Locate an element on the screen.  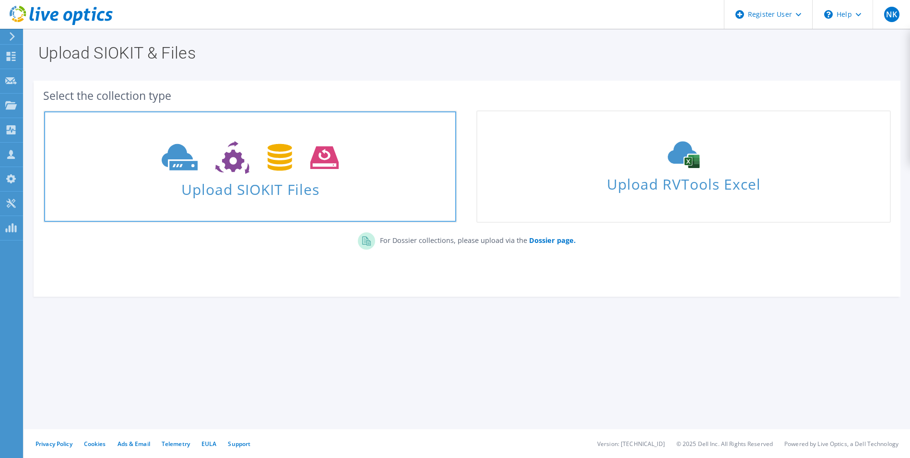
a: Telemetry is located at coordinates (176, 443).